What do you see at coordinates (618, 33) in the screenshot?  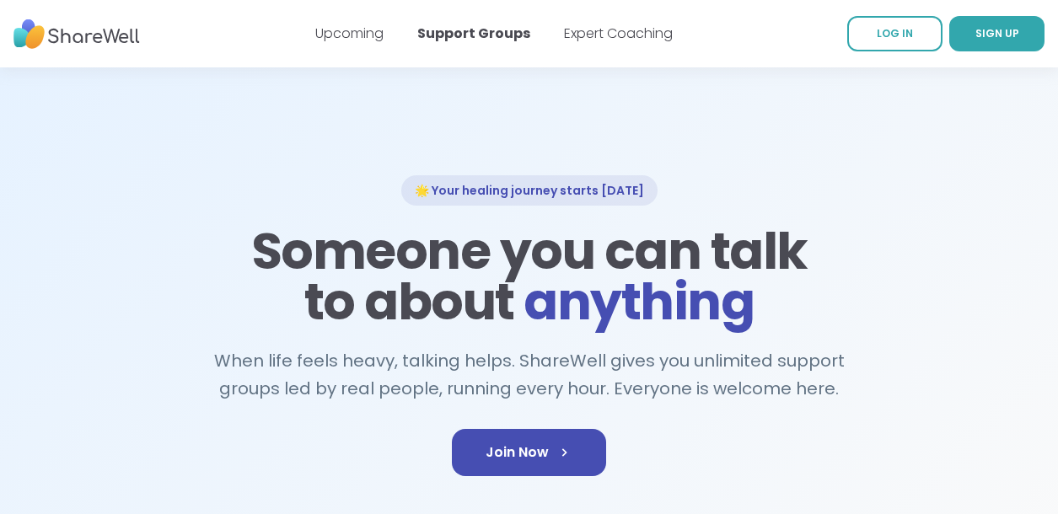 I see `a: Expert Coaching` at bounding box center [618, 33].